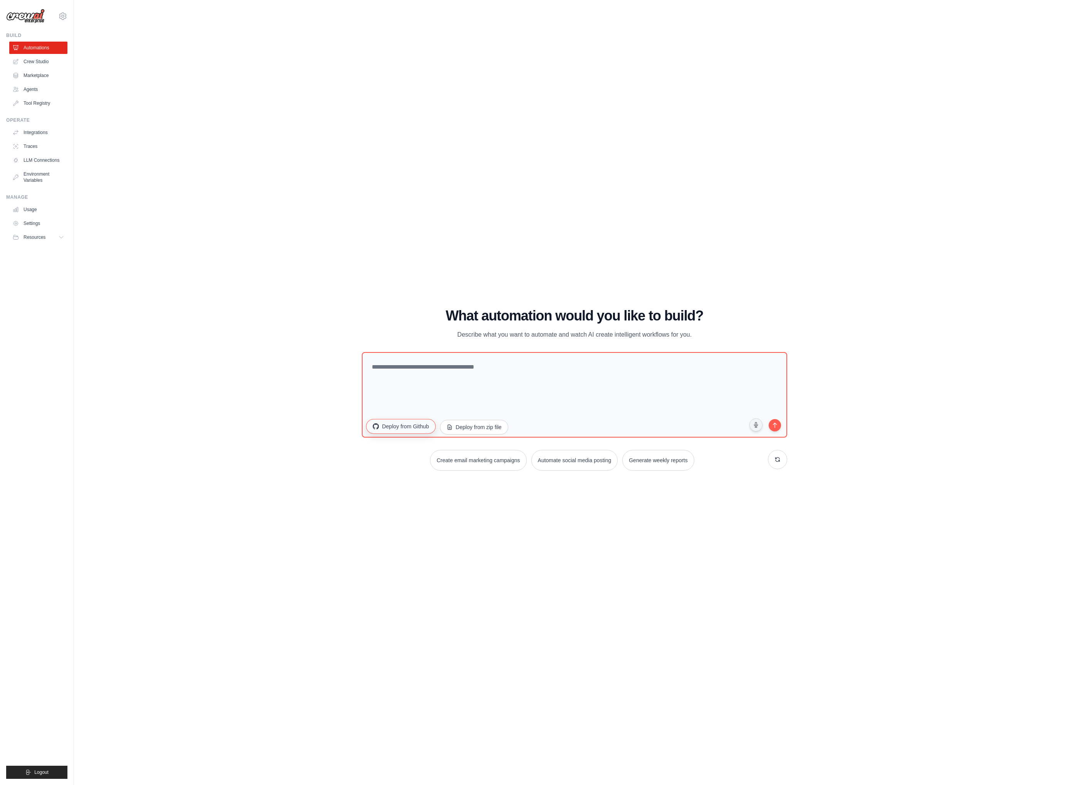 The width and height of the screenshot is (1075, 785). What do you see at coordinates (37, 773) in the screenshot?
I see `button: Logout` at bounding box center [37, 773].